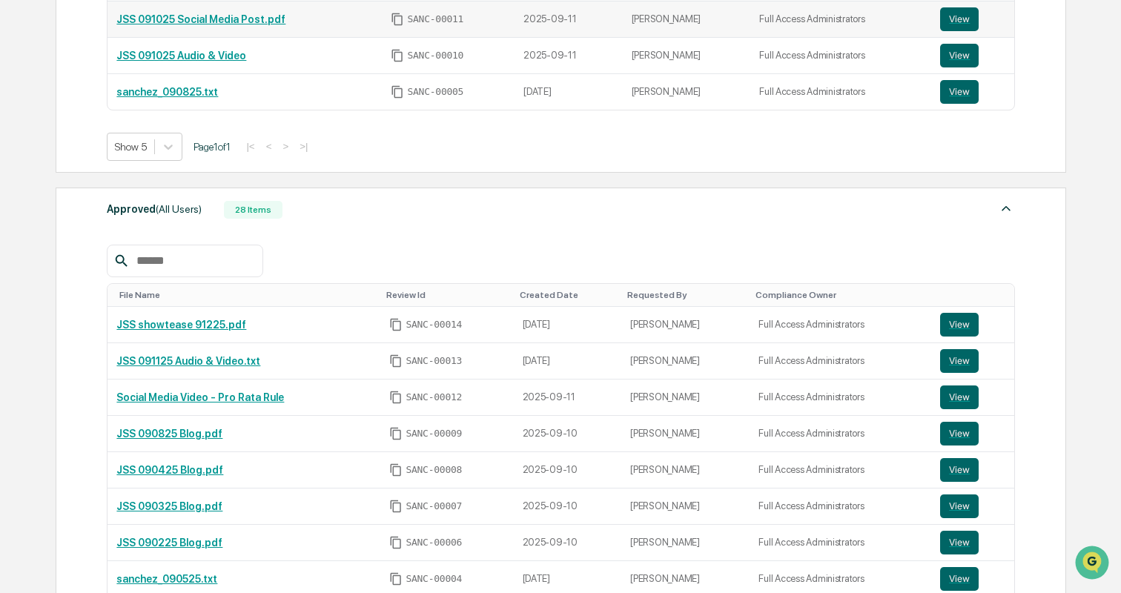  Describe the element at coordinates (212, 147) in the screenshot. I see `span: Page 1 of 1` at that location.